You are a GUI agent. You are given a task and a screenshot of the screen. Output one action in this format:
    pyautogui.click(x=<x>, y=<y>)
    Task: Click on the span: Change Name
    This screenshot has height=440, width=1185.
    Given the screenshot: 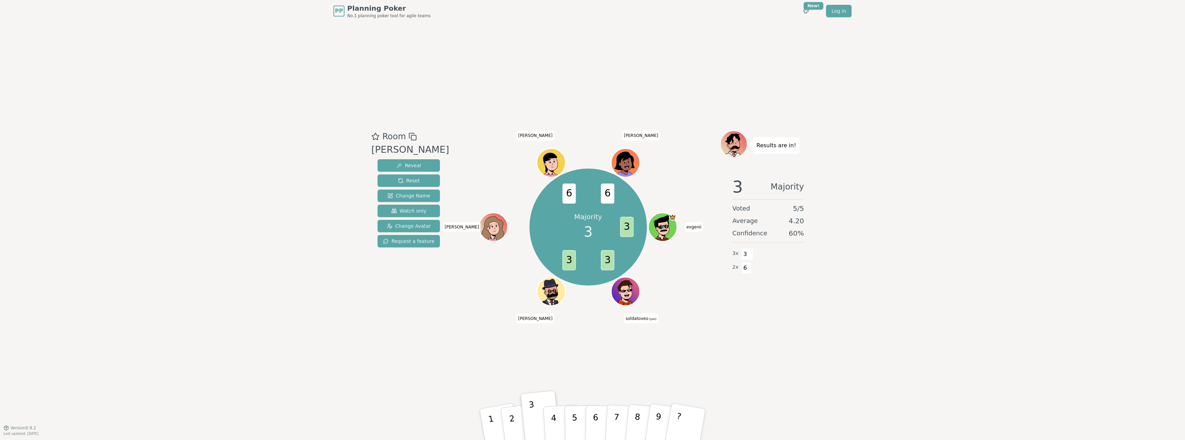 What is the action you would take?
    pyautogui.click(x=408, y=196)
    